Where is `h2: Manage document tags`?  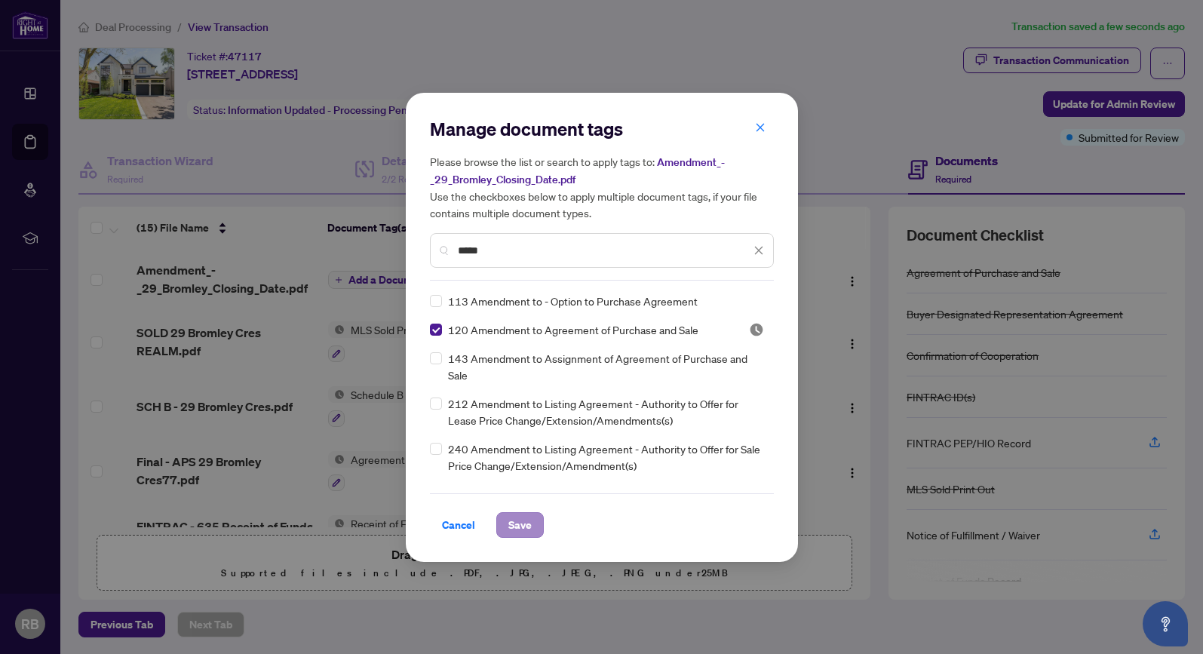
h2: Manage document tags is located at coordinates (602, 129).